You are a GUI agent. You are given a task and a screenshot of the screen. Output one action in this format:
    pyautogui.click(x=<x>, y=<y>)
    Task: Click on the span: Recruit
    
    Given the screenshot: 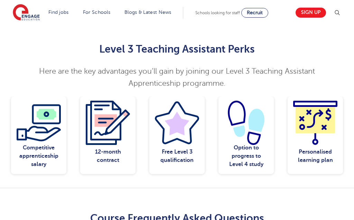 What is the action you would take?
    pyautogui.click(x=255, y=12)
    